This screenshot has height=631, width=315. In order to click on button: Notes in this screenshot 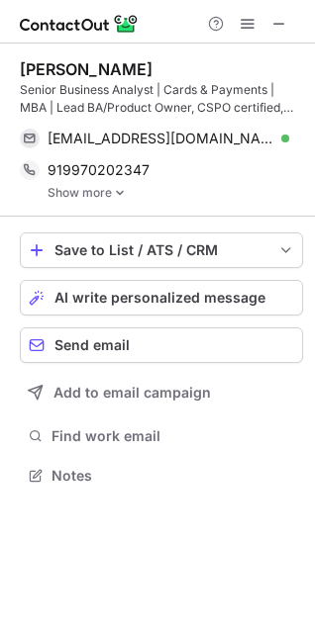, I will do `click(161, 476)`.